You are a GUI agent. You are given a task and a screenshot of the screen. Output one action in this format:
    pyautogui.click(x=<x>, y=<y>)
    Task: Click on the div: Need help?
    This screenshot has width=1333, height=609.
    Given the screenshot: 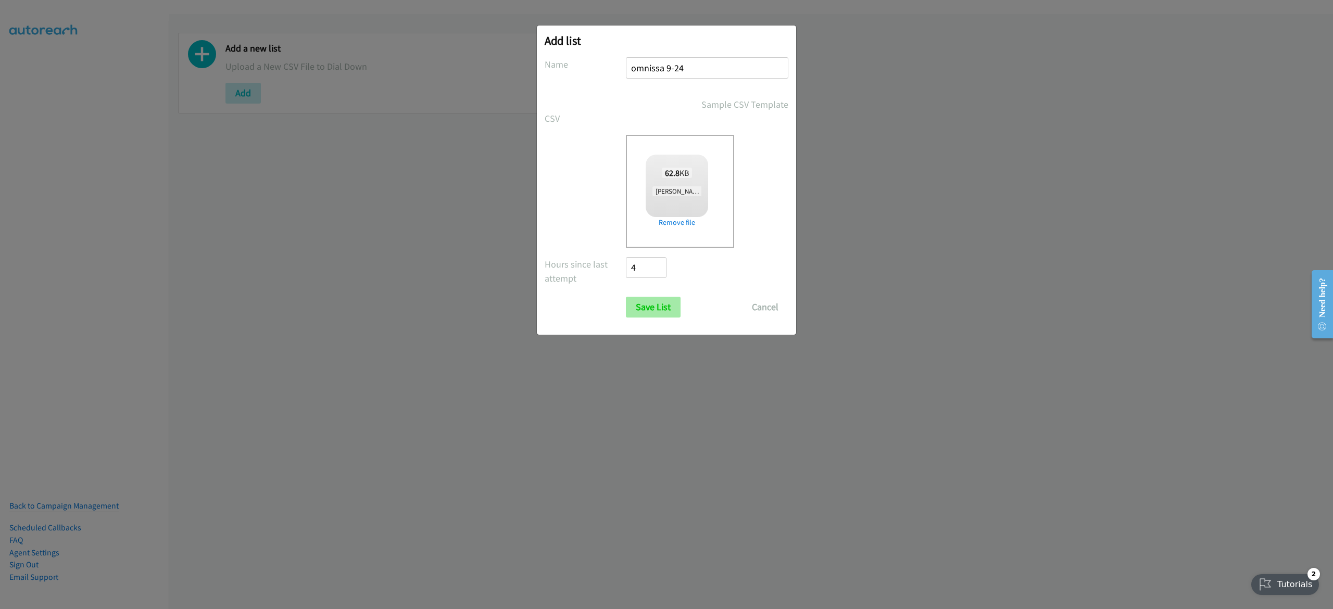 What is the action you would take?
    pyautogui.click(x=19, y=35)
    